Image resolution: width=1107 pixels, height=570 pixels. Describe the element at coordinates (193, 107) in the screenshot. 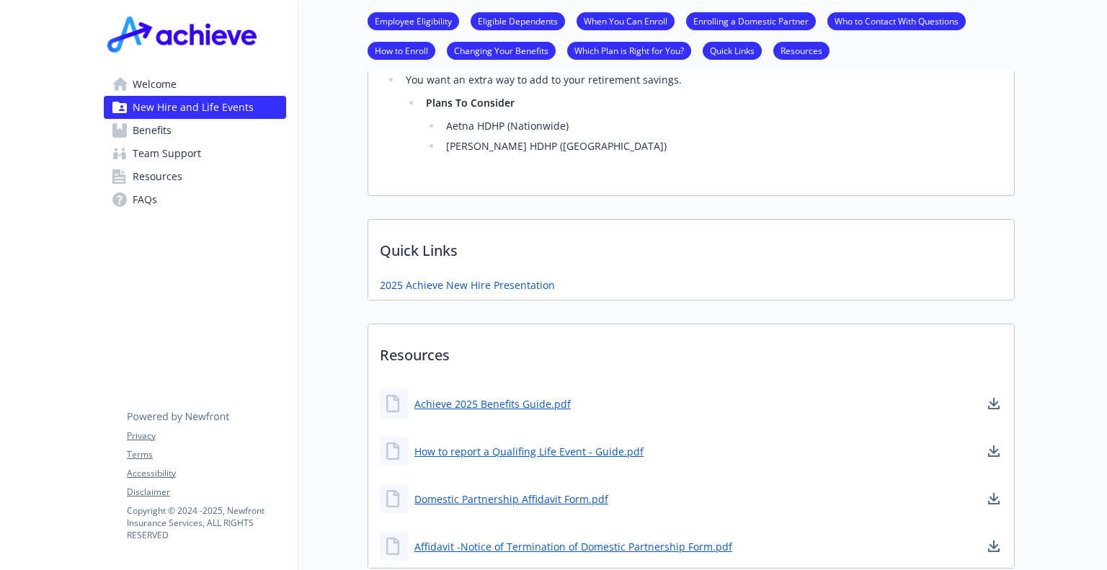

I see `span: New Hire and Life Events` at that location.